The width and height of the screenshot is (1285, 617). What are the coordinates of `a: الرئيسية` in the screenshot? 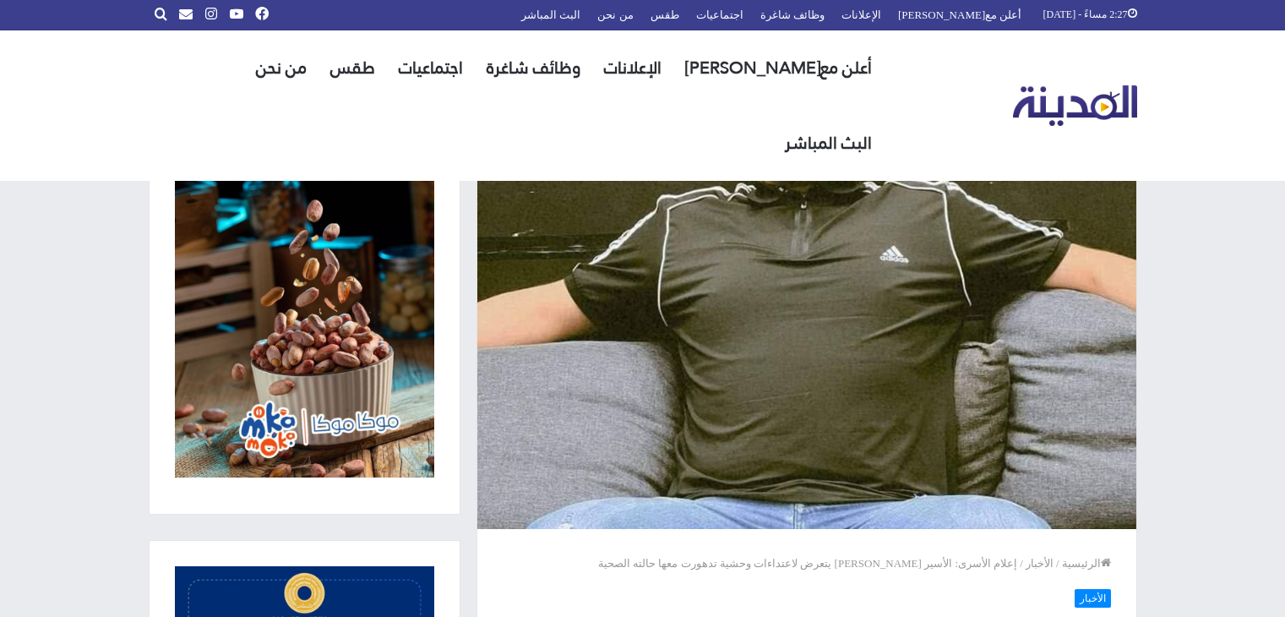 It's located at (1087, 563).